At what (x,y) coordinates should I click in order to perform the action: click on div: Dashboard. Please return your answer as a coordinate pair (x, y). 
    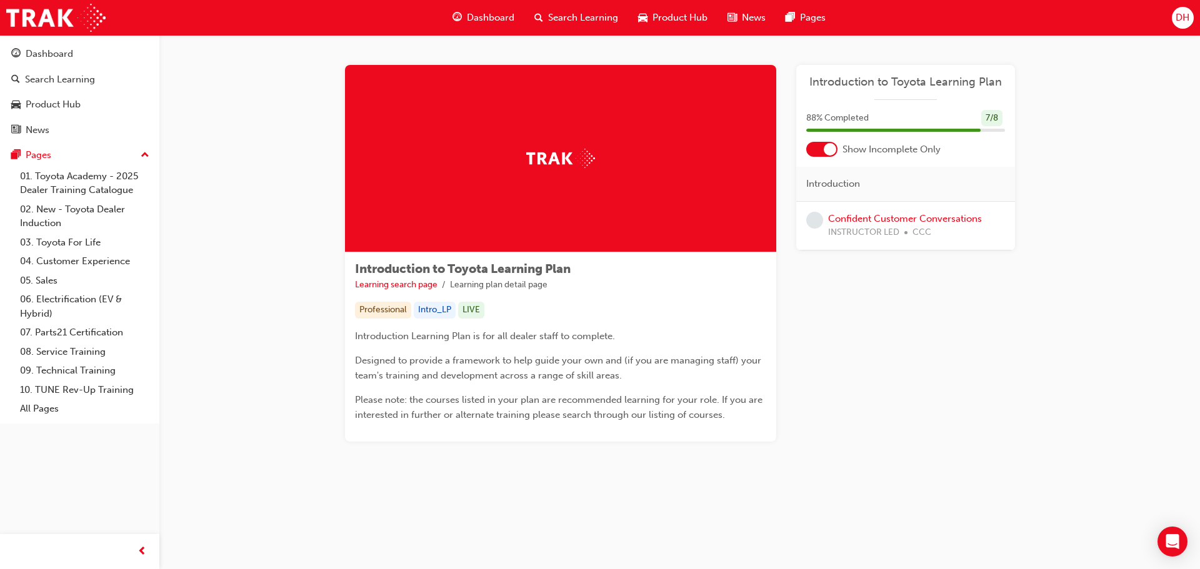
    Looking at the image, I should click on (49, 54).